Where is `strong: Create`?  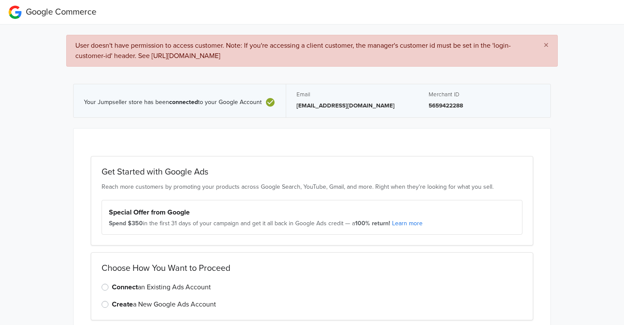
strong: Create is located at coordinates (122, 305).